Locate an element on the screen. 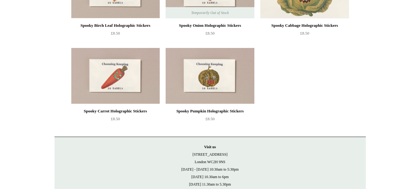 The width and height of the screenshot is (420, 189). div: Spooky Onion Holographic Stickers is located at coordinates (210, 26).